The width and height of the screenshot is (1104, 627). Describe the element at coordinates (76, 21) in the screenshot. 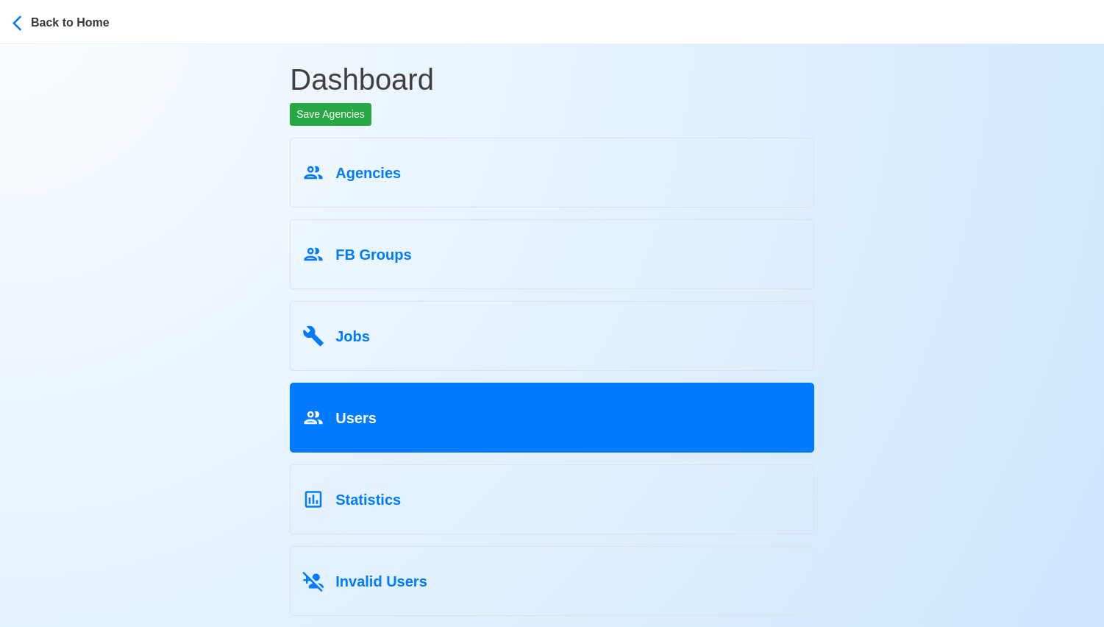

I see `button: Back to Home` at that location.